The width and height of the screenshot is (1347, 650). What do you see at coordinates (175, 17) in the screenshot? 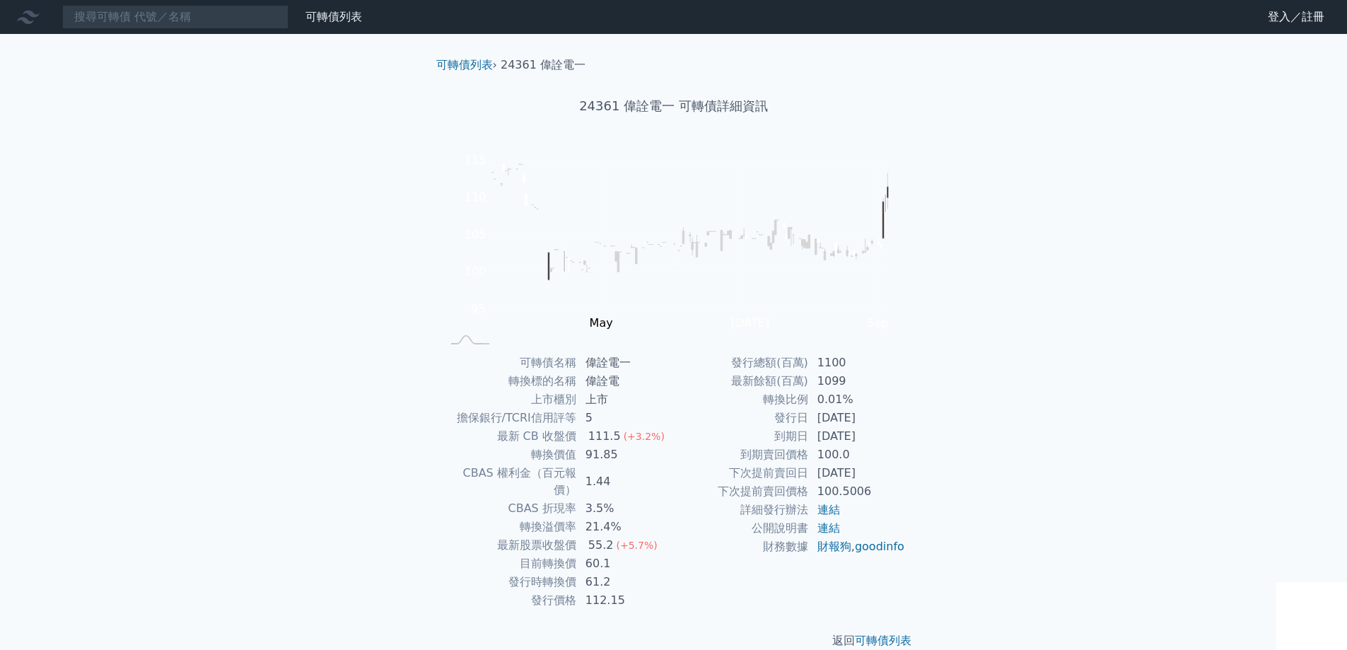
I see `input: 搜尋可轉債 代號／名稱` at bounding box center [175, 17].